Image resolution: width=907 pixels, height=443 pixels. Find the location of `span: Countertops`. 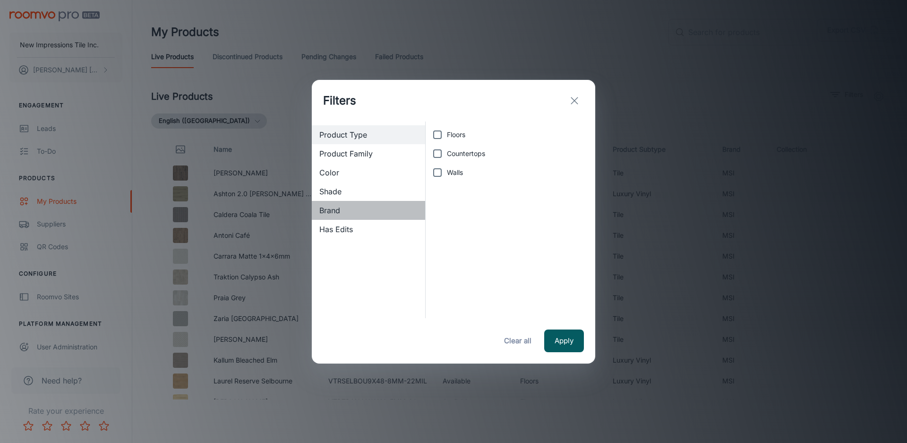

span: Countertops is located at coordinates (466, 154).